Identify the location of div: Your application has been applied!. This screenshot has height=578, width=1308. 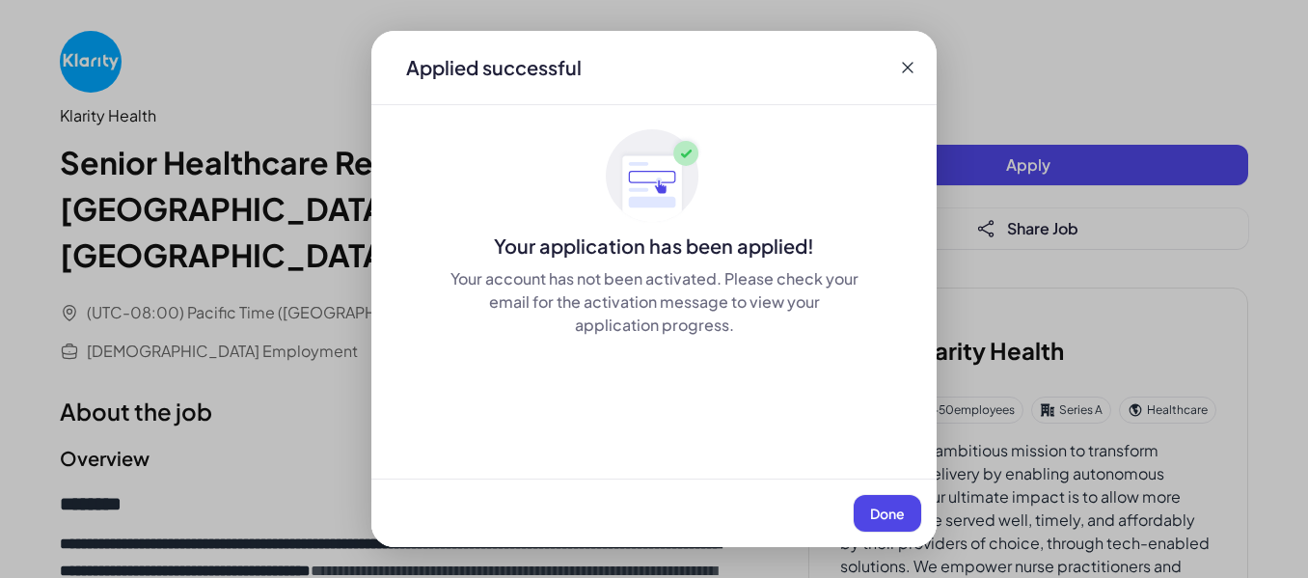
(654, 246).